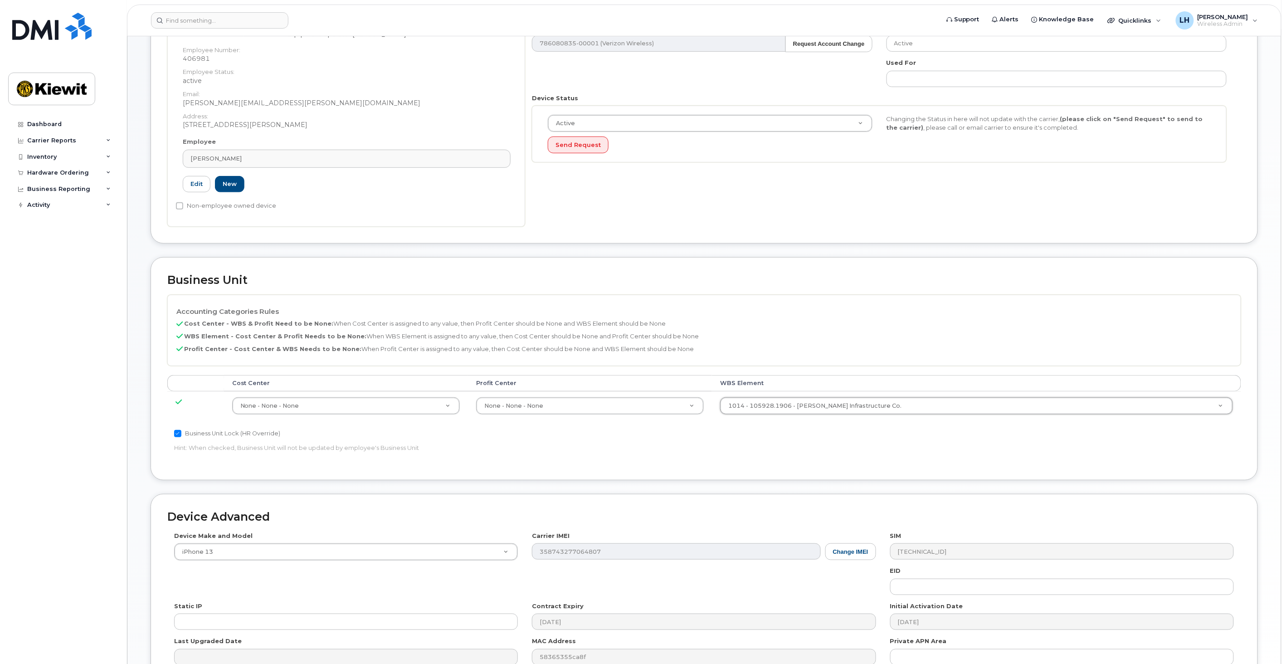 Image resolution: width=1286 pixels, height=664 pixels. I want to click on a: Knowledge Base, so click(1063, 19).